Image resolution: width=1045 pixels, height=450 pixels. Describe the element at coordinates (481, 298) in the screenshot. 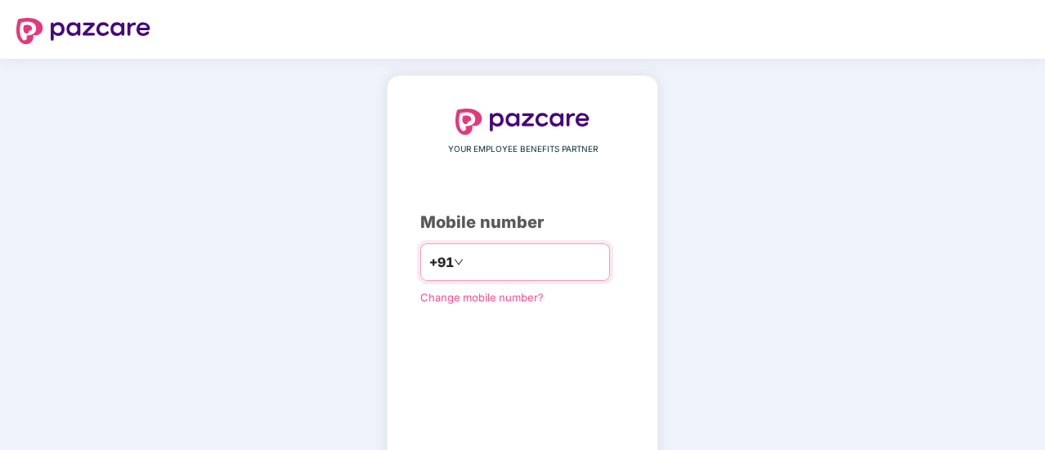

I see `span: Change mobile number?` at that location.